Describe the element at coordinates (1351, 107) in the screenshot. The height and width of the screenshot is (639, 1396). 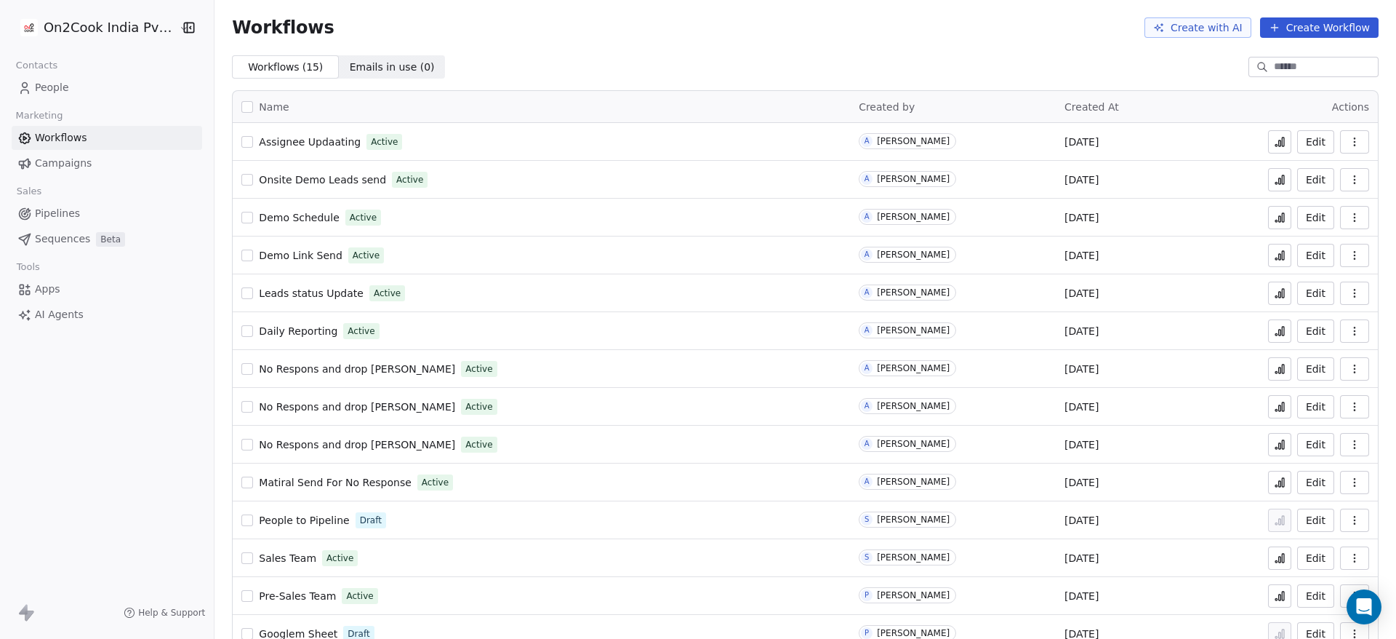
I see `span: Actions` at that location.